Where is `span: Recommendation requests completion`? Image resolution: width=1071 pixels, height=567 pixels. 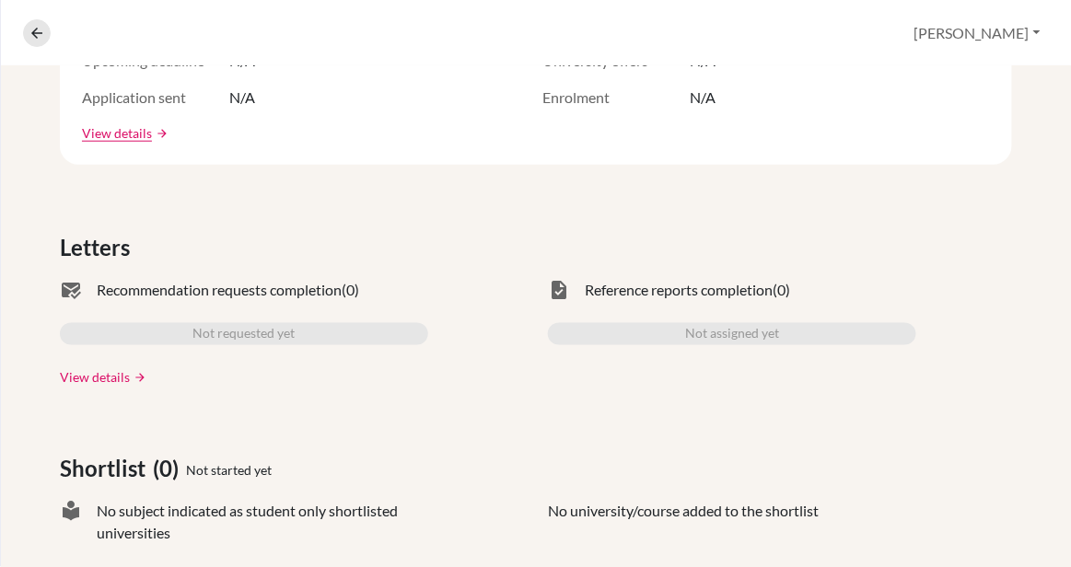 span: Recommendation requests completion is located at coordinates (219, 290).